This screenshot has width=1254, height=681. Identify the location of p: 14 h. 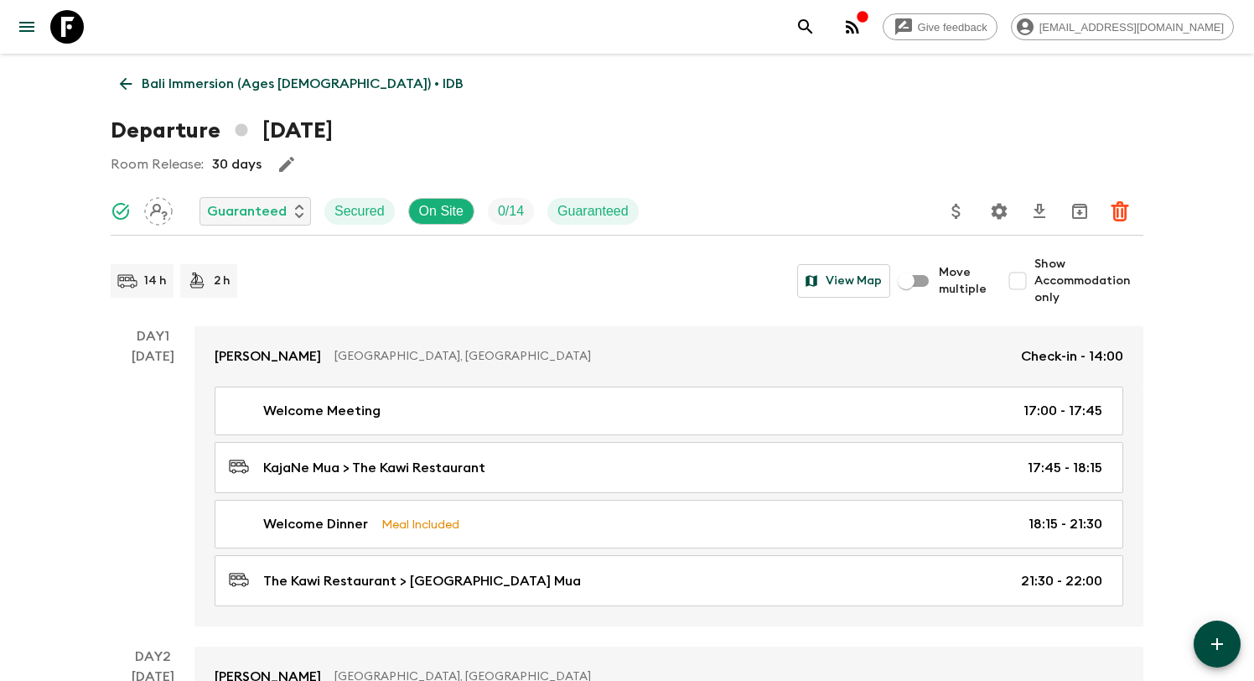
(155, 281).